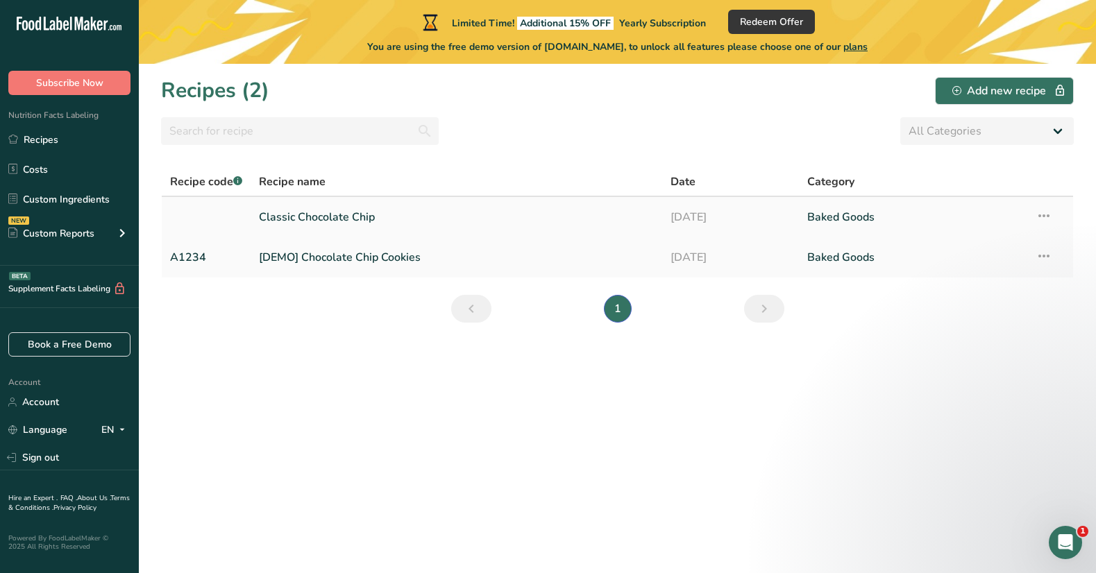 This screenshot has height=573, width=1096. What do you see at coordinates (563, 22) in the screenshot?
I see `div: Limited Time!` at bounding box center [563, 22].